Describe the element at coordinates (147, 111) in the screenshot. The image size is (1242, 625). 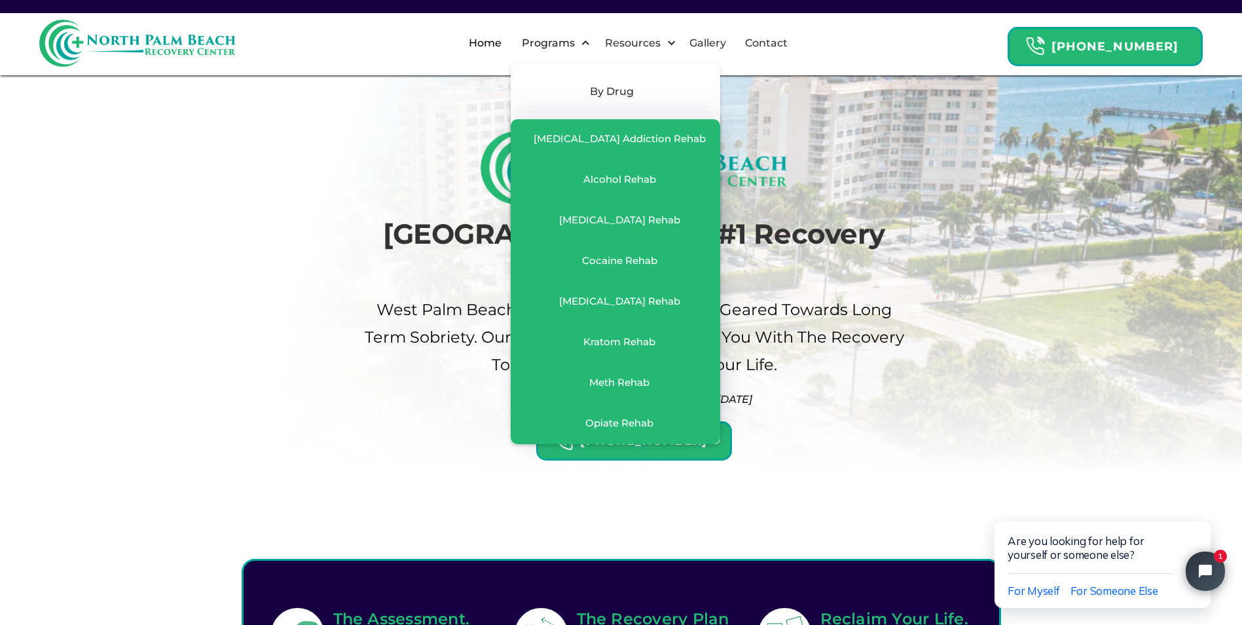
I see `span: For Someone Else` at that location.